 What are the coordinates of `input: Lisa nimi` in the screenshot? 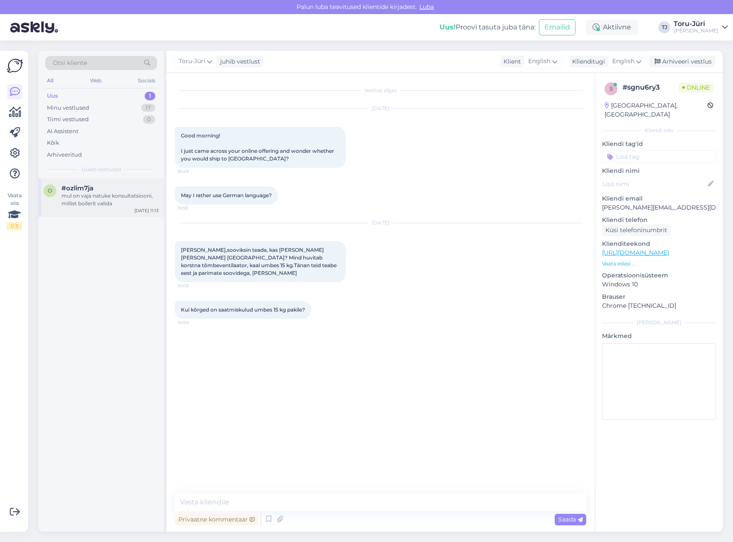 It's located at (654, 184).